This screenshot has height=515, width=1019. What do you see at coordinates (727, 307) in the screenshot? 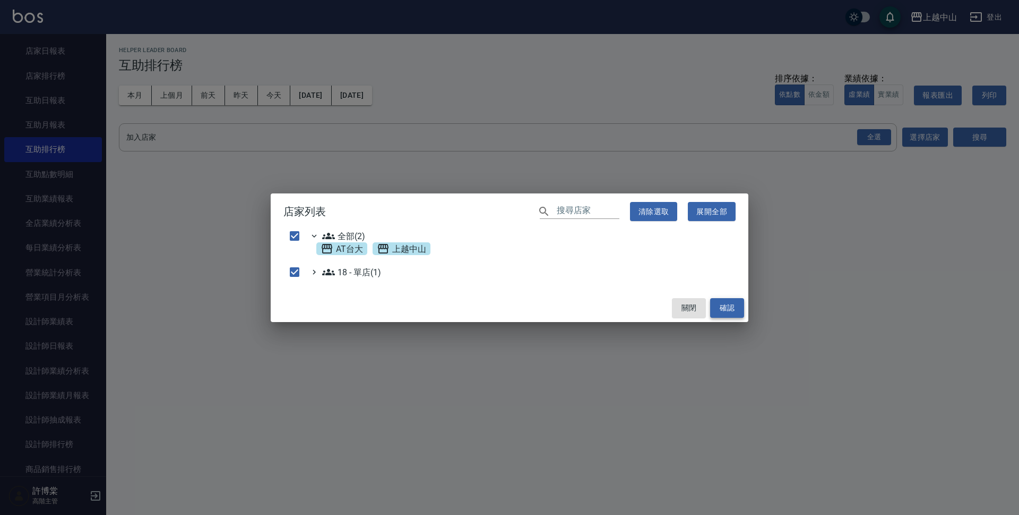
I see `button: 確認` at bounding box center [727, 307].